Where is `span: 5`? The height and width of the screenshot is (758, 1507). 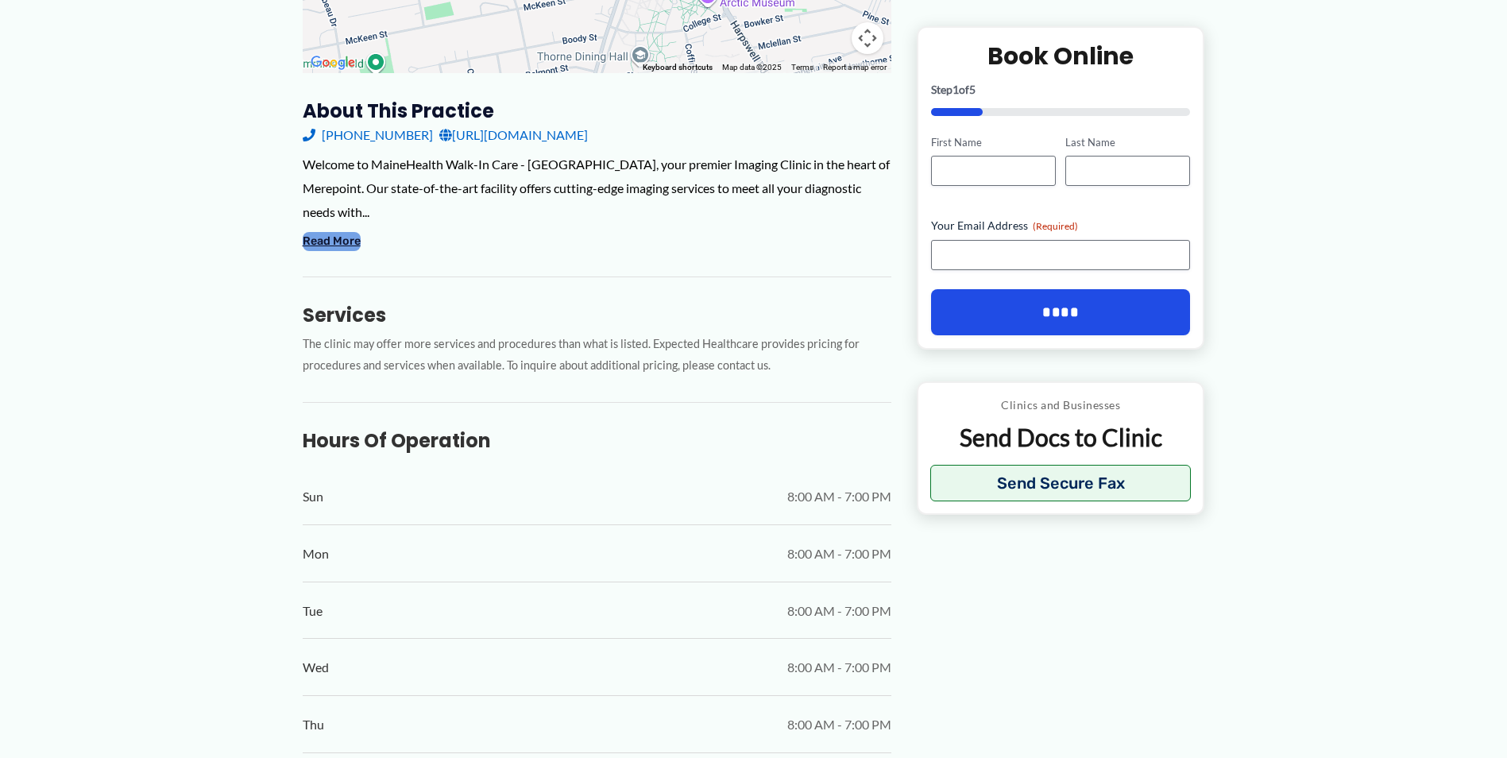 span: 5 is located at coordinates (973, 88).